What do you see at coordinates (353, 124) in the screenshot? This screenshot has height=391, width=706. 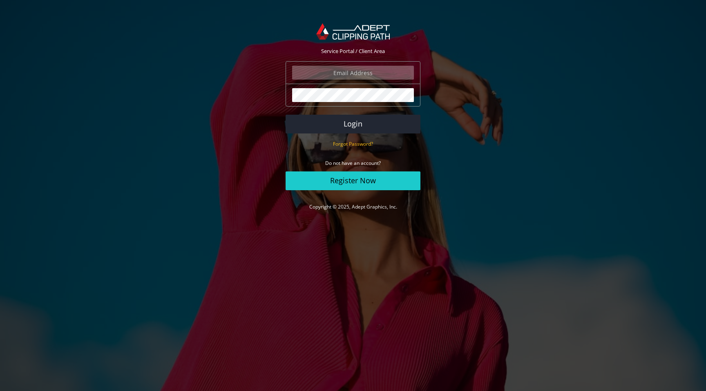 I see `button: Login` at bounding box center [353, 124].